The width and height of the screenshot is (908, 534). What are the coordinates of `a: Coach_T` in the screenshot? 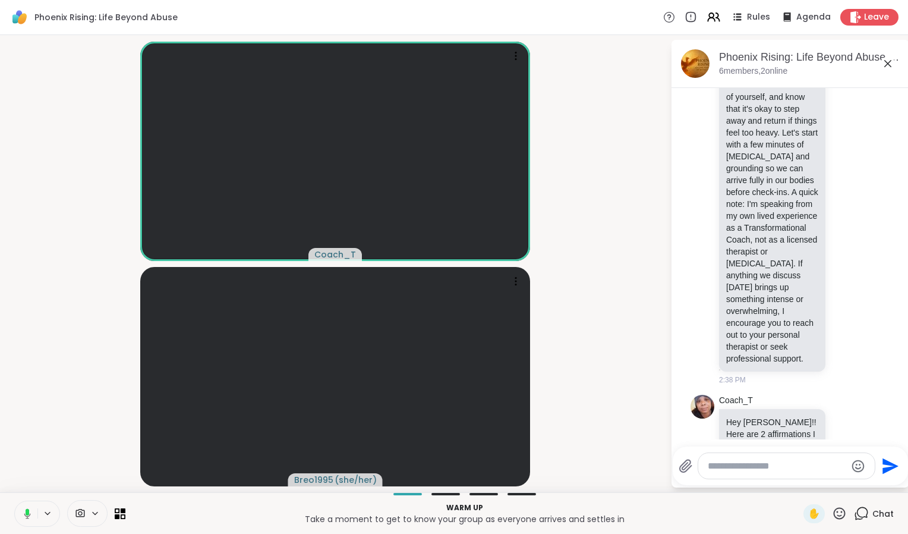 It's located at (736, 400).